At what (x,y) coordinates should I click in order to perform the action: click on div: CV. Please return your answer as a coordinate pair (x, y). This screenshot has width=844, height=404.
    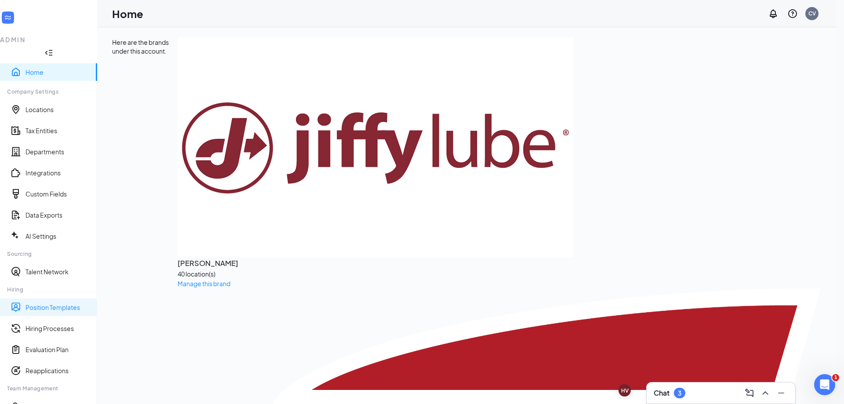
    Looking at the image, I should click on (812, 13).